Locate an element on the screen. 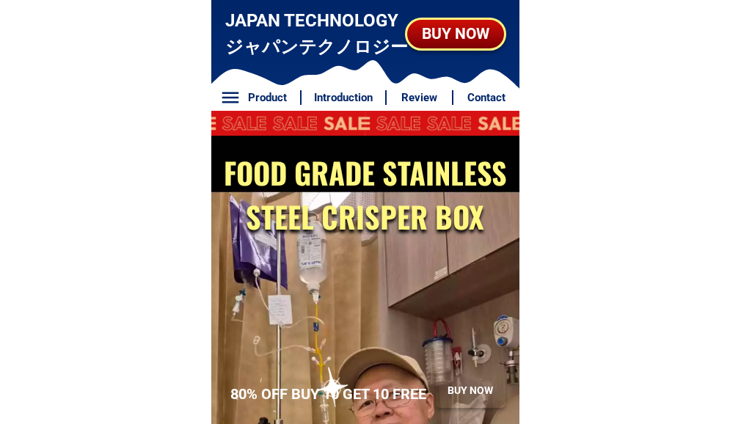 This screenshot has height=424, width=730. h3: JAPAN TECHNOLOGY ジャパンテクノロジー is located at coordinates (317, 34).